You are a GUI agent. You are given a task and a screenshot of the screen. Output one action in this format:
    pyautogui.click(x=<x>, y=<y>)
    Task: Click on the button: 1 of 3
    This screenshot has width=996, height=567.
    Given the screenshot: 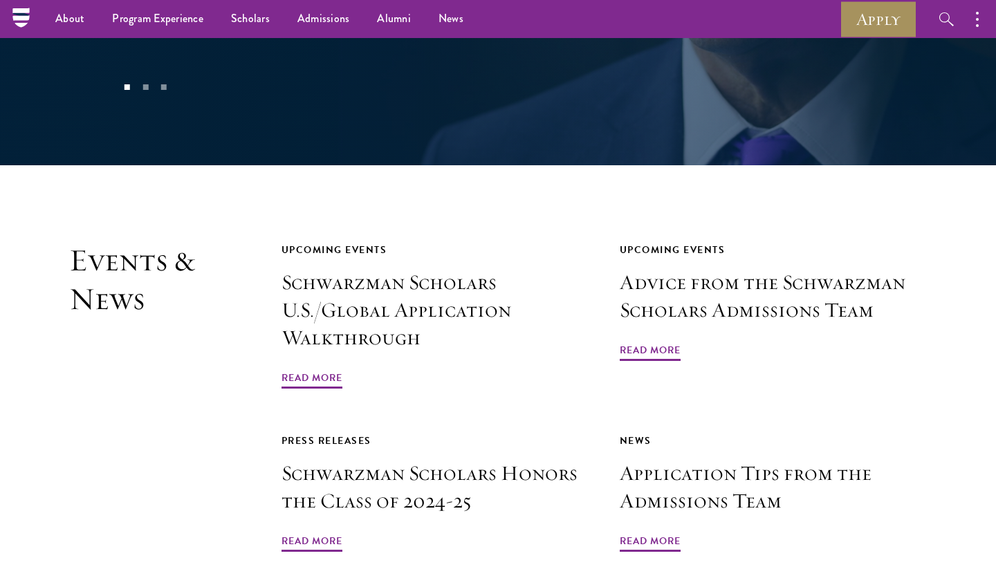 What is the action you would take?
    pyautogui.click(x=127, y=87)
    